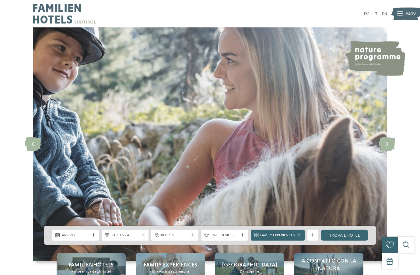  Describe the element at coordinates (375, 58) in the screenshot. I see `img: nature programme by Familienhotels Südtirol` at that location.